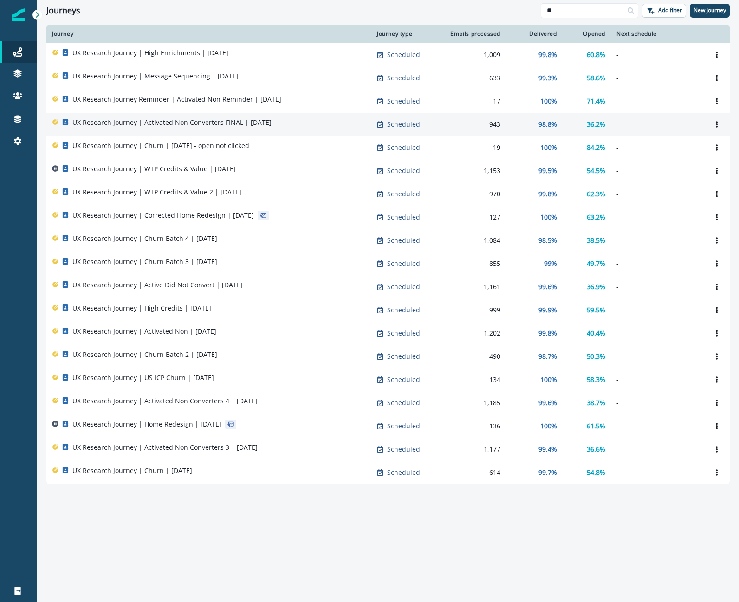  I want to click on p: 38.7%, so click(596, 403).